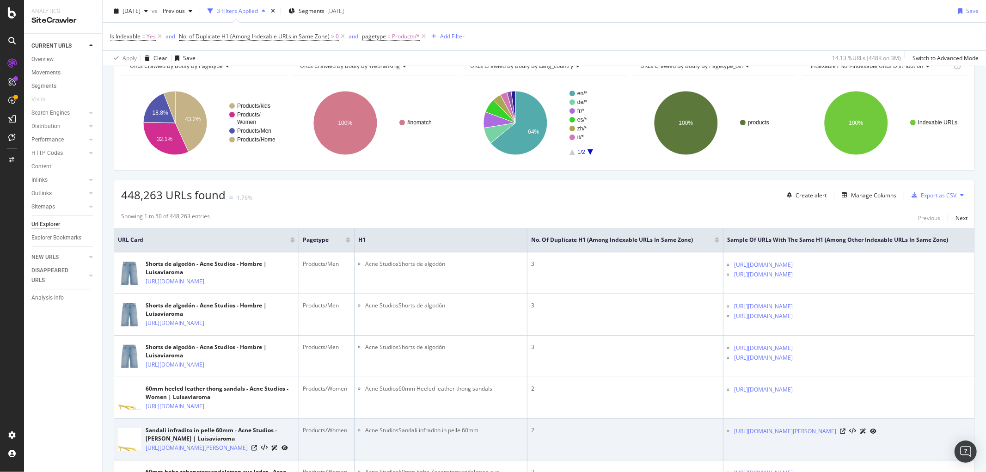 This screenshot has width=986, height=472. I want to click on div: Clear, so click(160, 58).